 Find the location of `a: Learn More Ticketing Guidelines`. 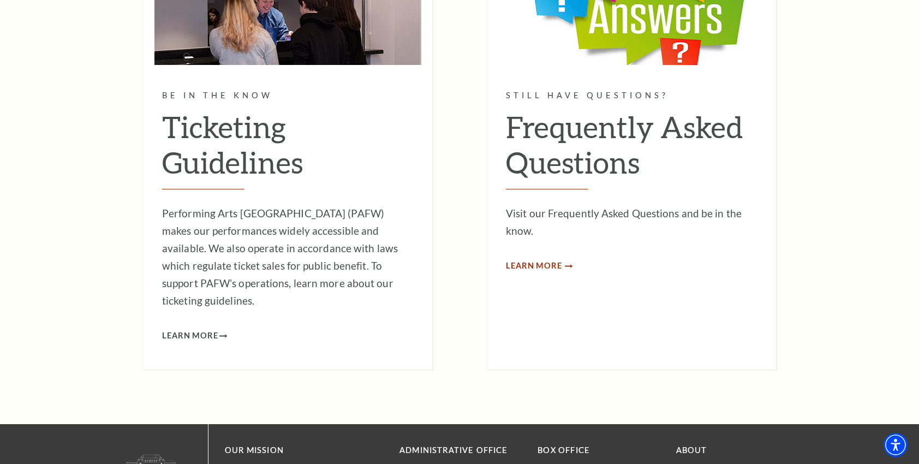

a: Learn More Ticketing Guidelines is located at coordinates (194, 336).